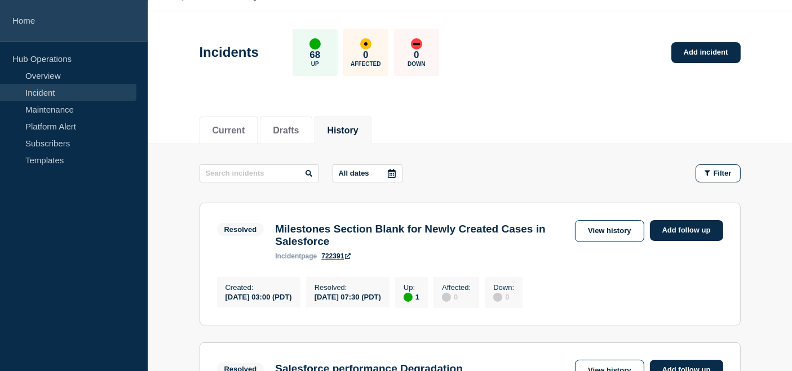  I want to click on button: Current, so click(229, 131).